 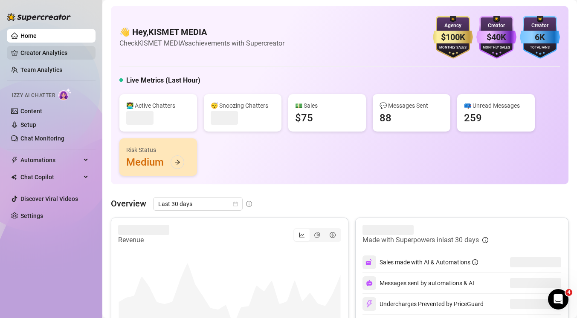 I want to click on a: Team Analytics, so click(x=41, y=70).